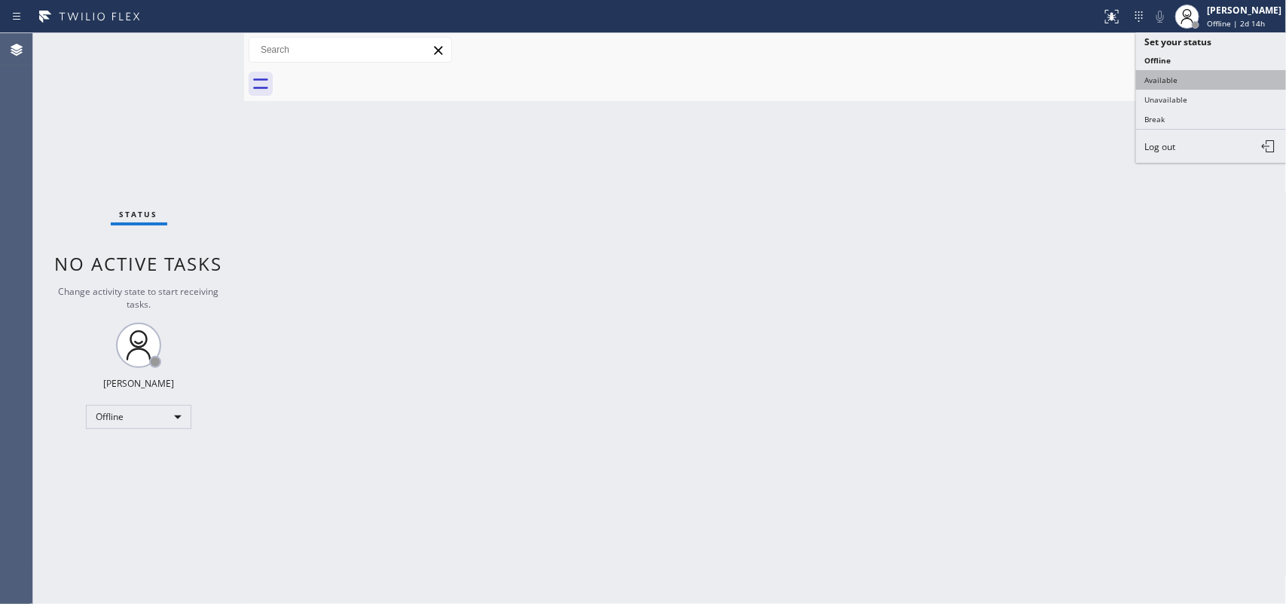  Describe the element at coordinates (139, 417) in the screenshot. I see `div: Offline` at that location.